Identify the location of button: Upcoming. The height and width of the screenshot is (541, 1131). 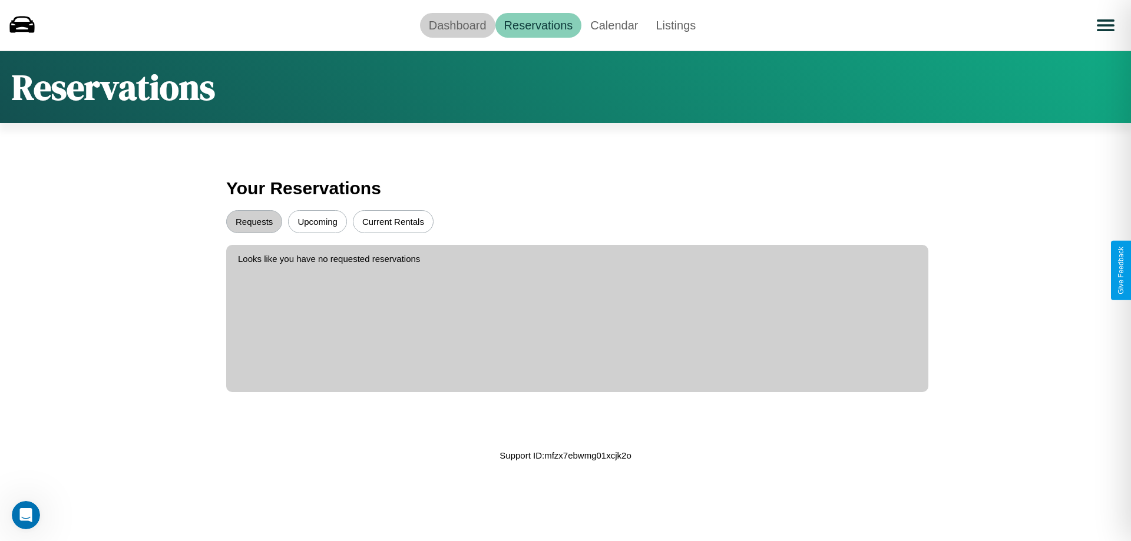
(317, 221).